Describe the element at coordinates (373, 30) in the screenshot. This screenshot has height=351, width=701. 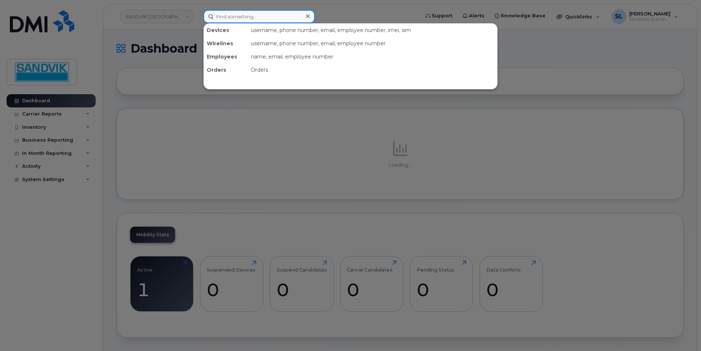
I see `div: username, phone number, email, employee number, imei, sim` at that location.